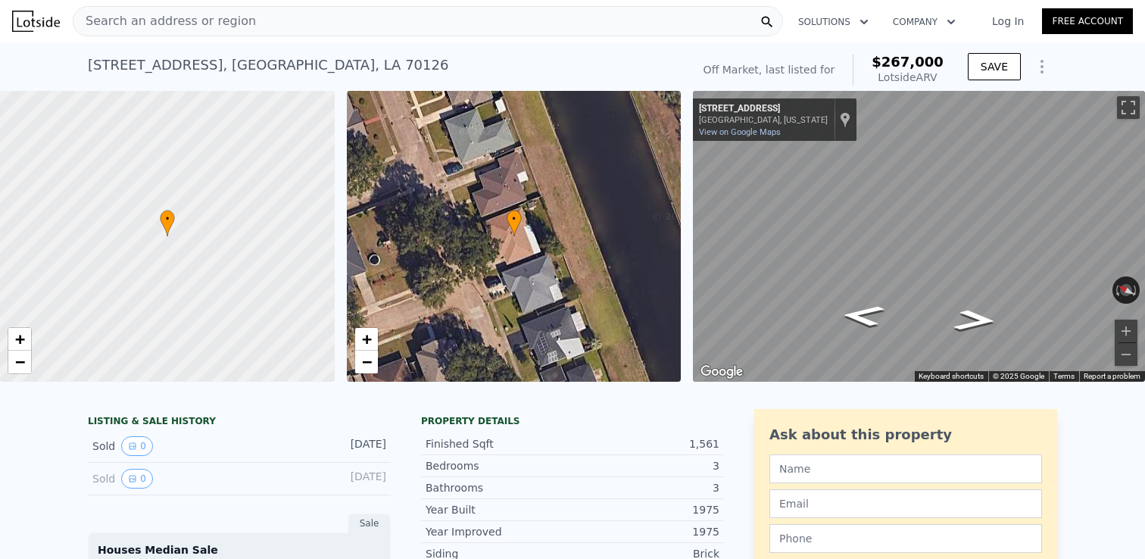  I want to click on span: $267,000, so click(907, 61).